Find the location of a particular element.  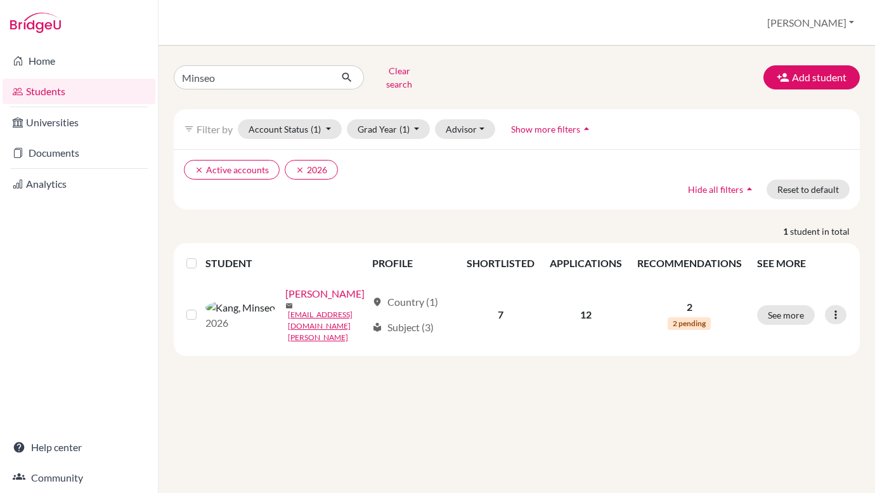

img: Kang, Minseo is located at coordinates (240, 308).